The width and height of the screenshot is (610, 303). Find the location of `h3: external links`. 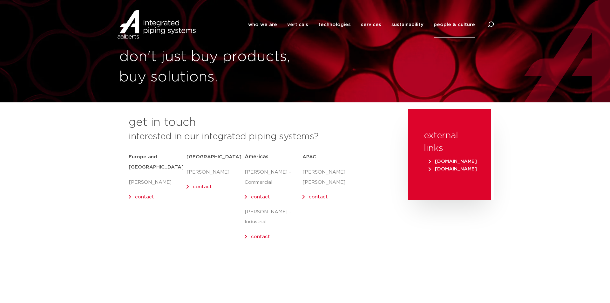

h3: external links is located at coordinates (450, 142).